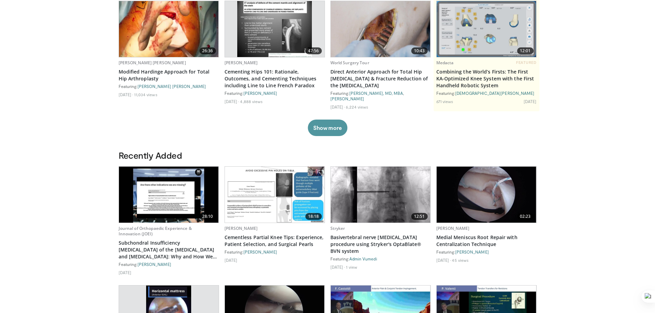 This screenshot has height=313, width=655. I want to click on img: b58c57b4-9187-4c70-8783-e4f7a92b96ca.620x360_q85_upscale.jpg, so click(275, 29).